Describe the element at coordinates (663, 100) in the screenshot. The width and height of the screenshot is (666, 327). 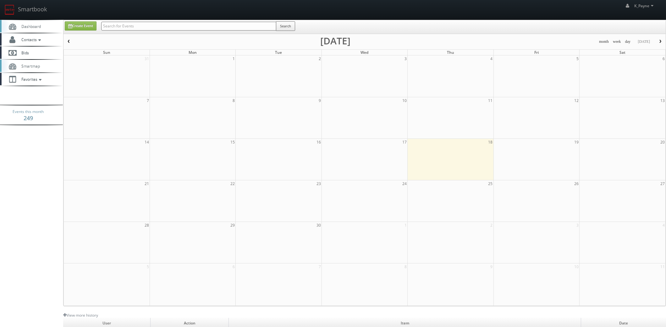
I see `span: 13` at that location.